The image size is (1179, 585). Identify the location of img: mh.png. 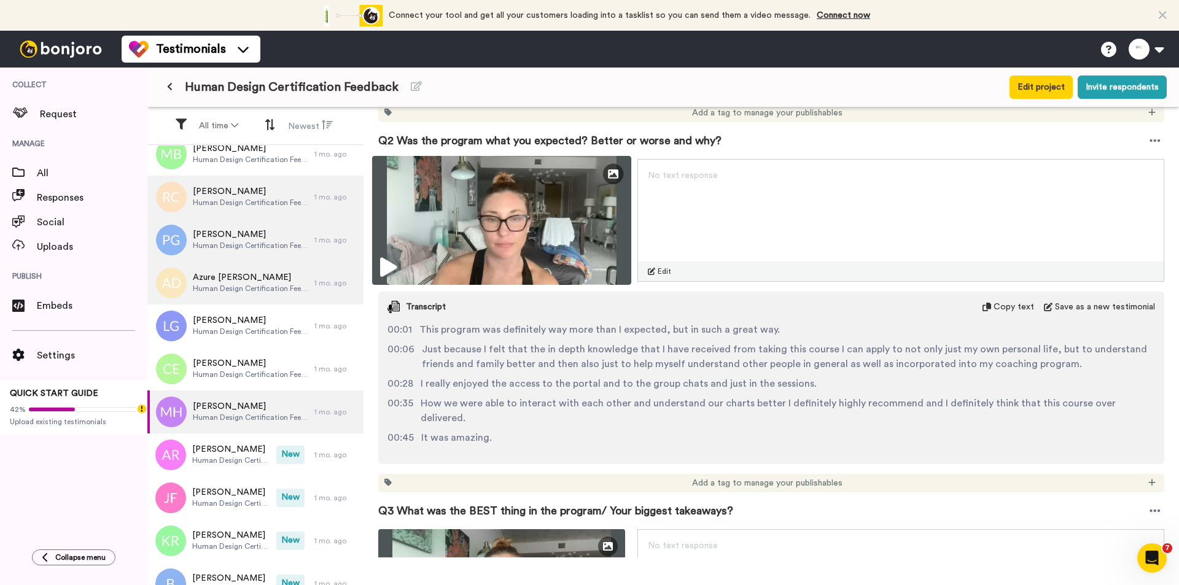
(171, 412).